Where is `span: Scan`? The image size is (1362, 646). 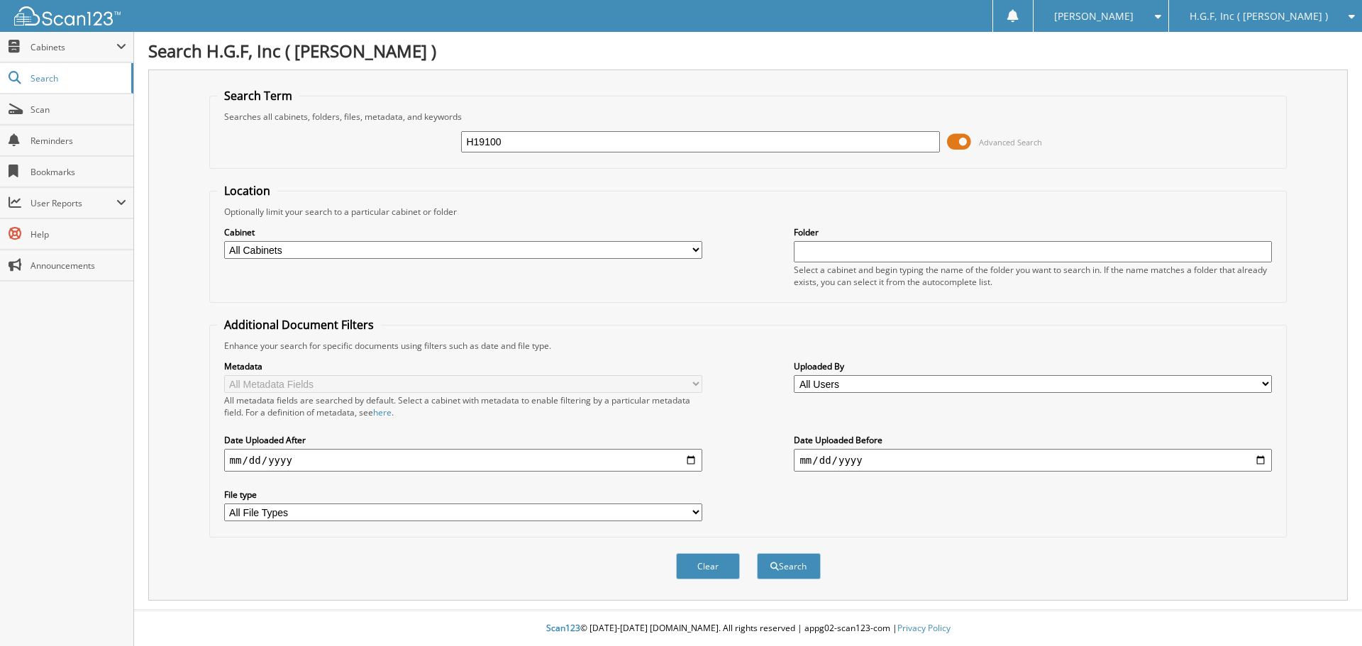
span: Scan is located at coordinates (78, 109).